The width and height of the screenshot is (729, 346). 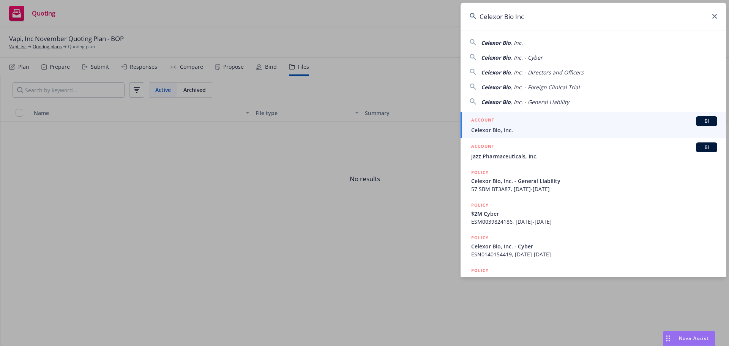 What do you see at coordinates (547, 72) in the screenshot?
I see `span: , Inc. - Directors and Officers` at bounding box center [547, 72].